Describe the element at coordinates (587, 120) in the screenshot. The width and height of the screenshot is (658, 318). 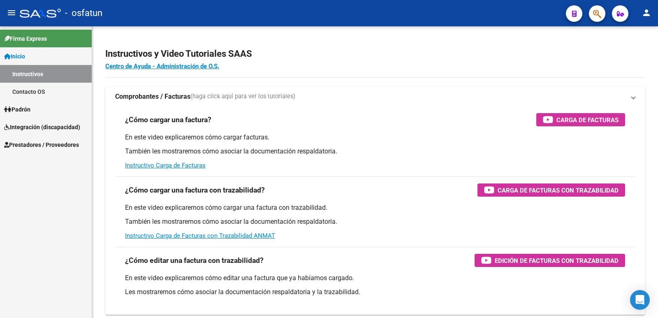
I see `span: Carga de Facturas` at that location.